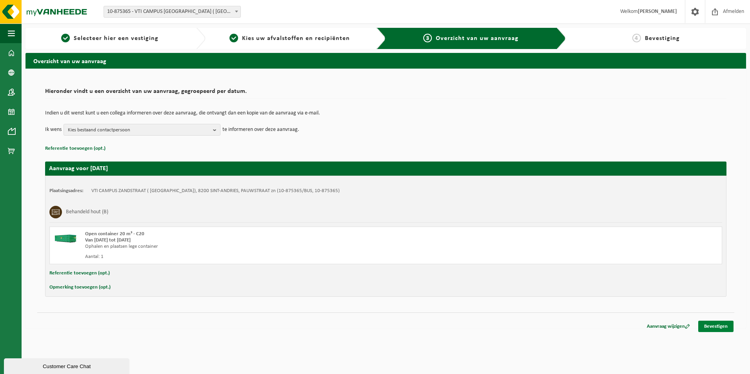 Image resolution: width=750 pixels, height=374 pixels. What do you see at coordinates (290, 38) in the screenshot?
I see `a: 2Kies uw afvalstoffen en recipiënten` at bounding box center [290, 38].